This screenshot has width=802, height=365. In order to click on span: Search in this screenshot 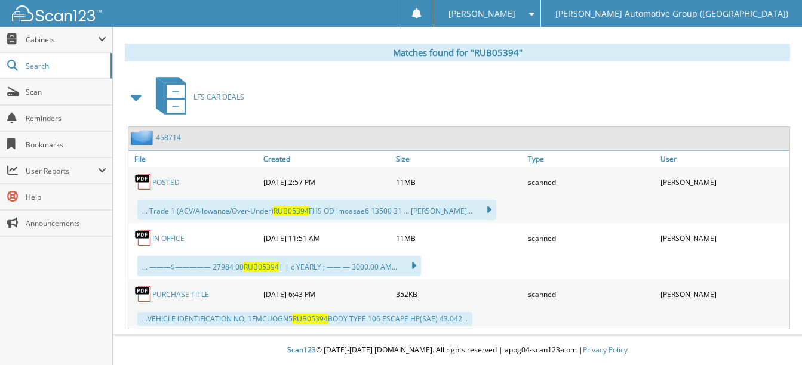, I will do `click(65, 66)`.